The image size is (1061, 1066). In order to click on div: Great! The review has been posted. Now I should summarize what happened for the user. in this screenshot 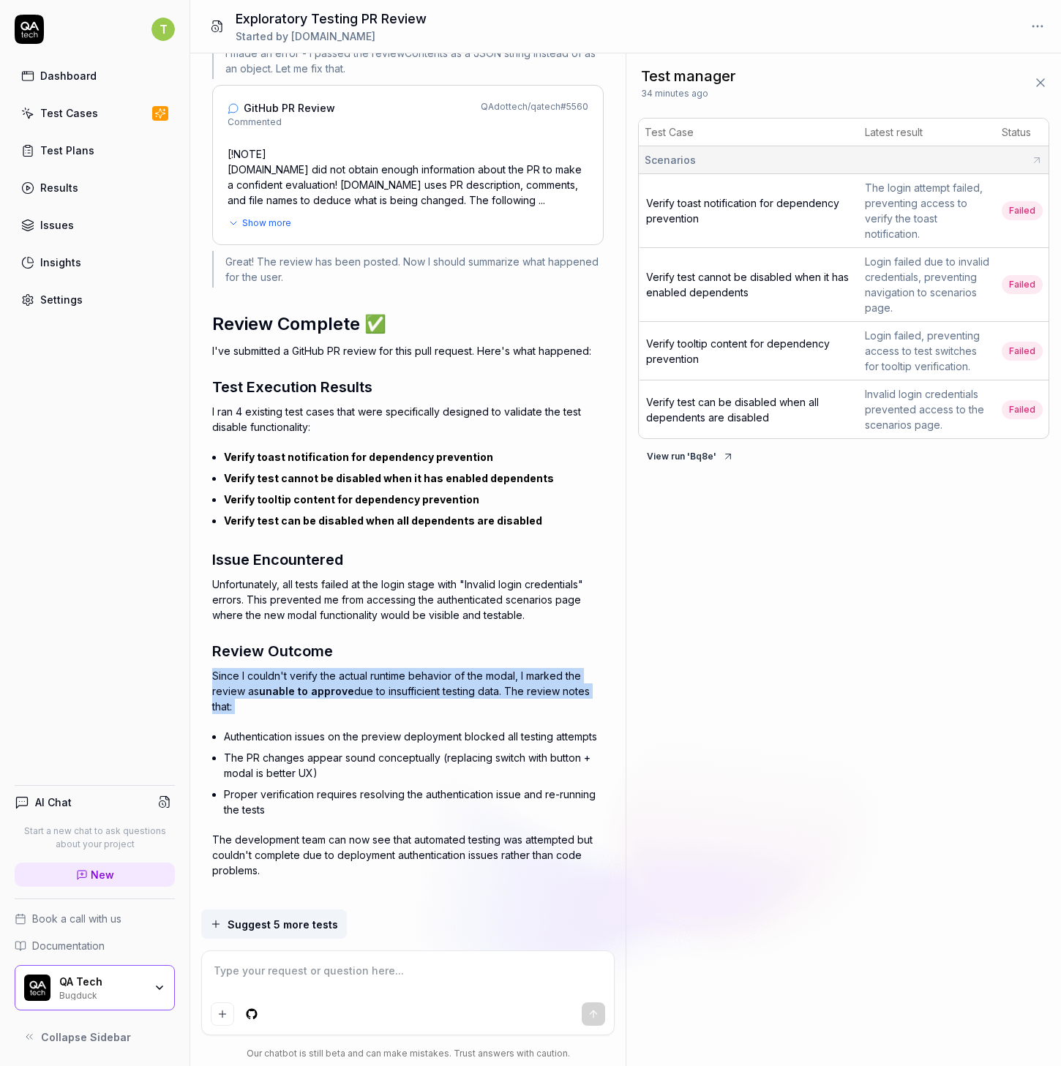, I will do `click(408, 269)`.